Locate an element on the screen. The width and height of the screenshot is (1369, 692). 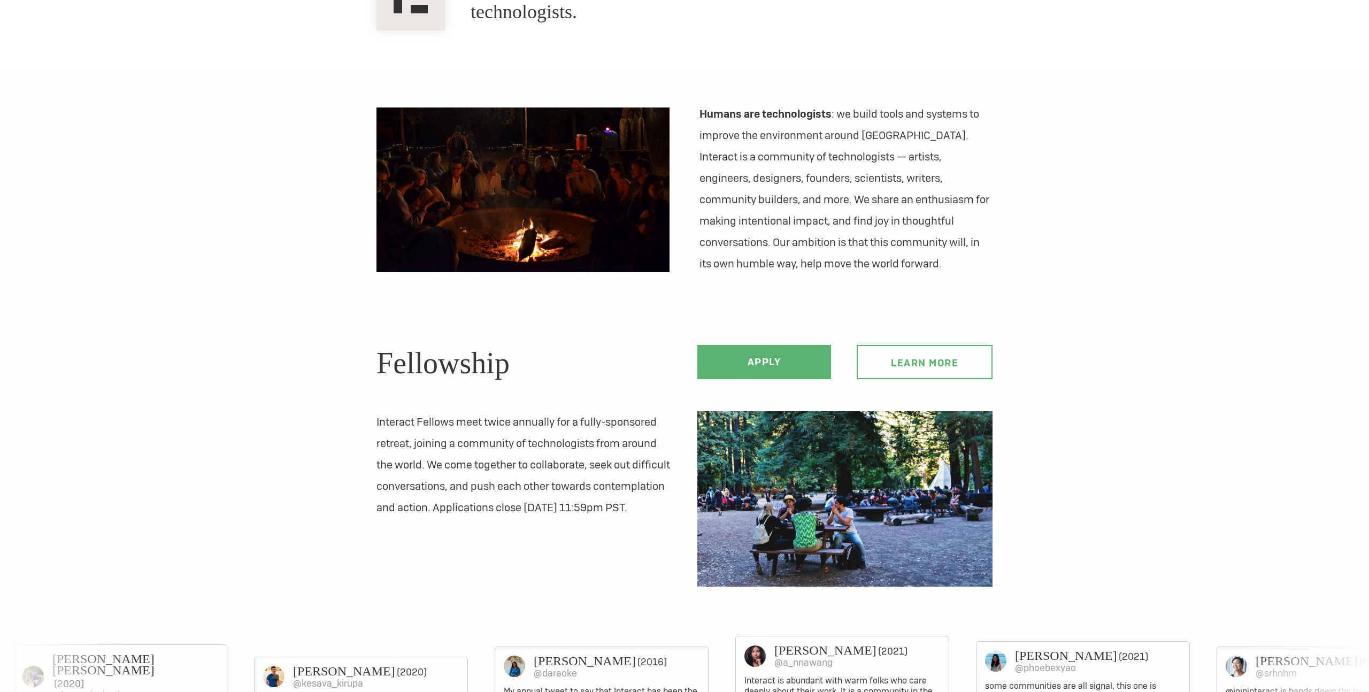
img: A fireplace discussion at an Interact Retreat is located at coordinates (523, 190).